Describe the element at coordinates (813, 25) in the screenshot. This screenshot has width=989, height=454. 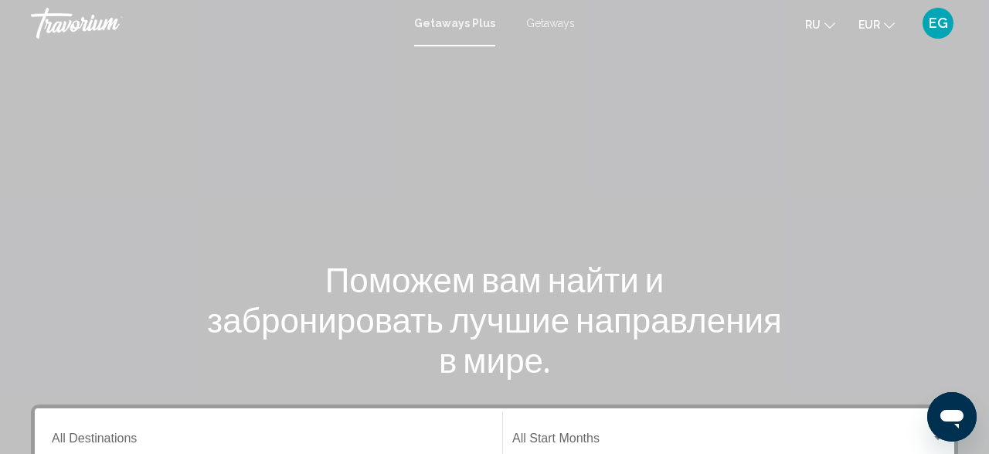
I see `span: ru` at that location.